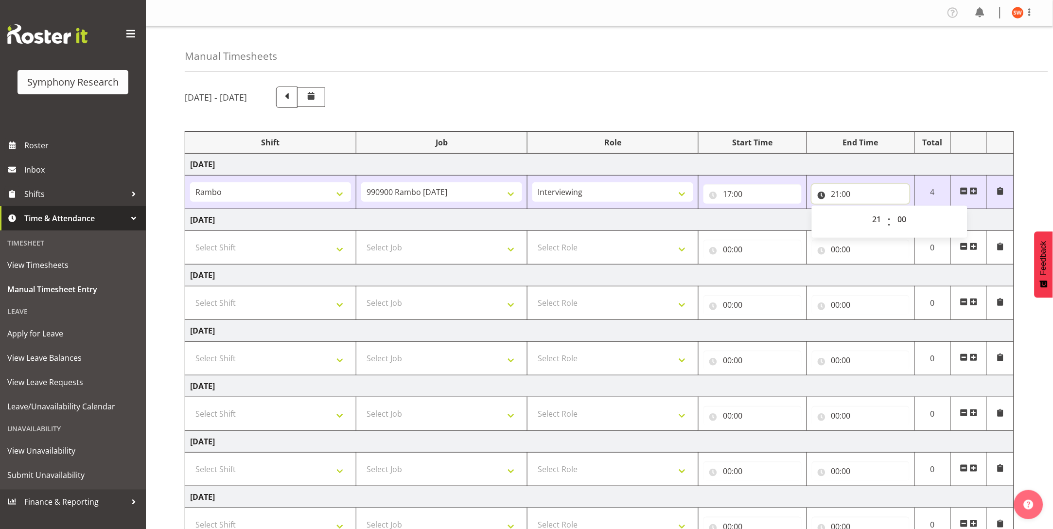  What do you see at coordinates (47, 34) in the screenshot?
I see `img: Rosterit website logo` at bounding box center [47, 34].